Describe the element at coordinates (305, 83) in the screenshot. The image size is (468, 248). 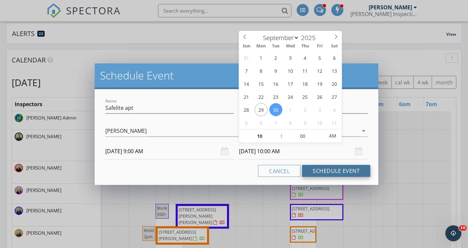
I see `span: September 18, 2025` at that location.